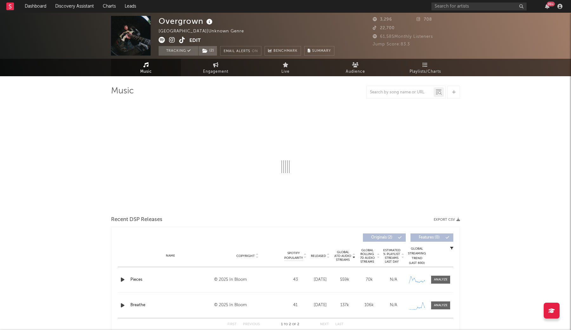 The height and width of the screenshot is (330, 571). I want to click on a: Engagement, so click(216, 67).